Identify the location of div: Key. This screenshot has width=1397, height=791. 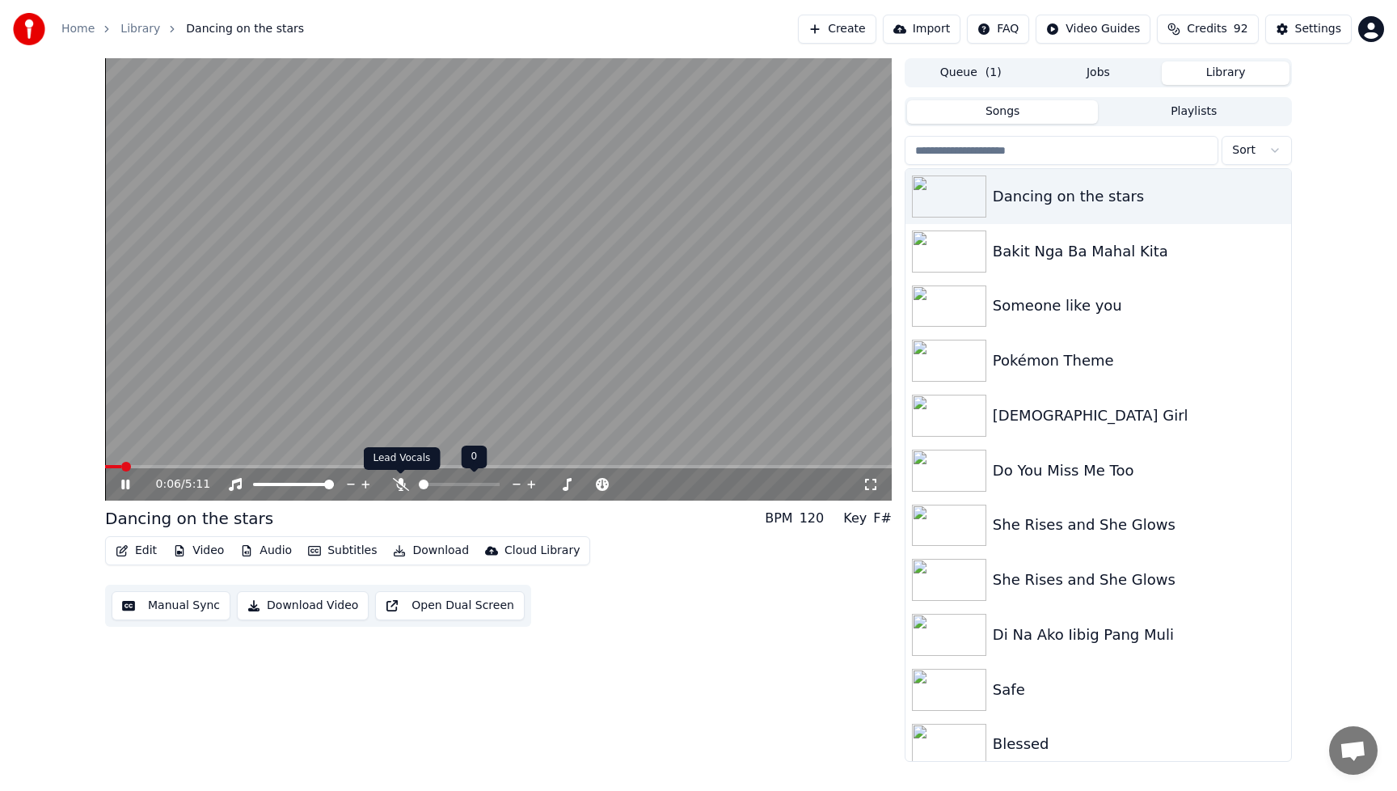
(855, 518).